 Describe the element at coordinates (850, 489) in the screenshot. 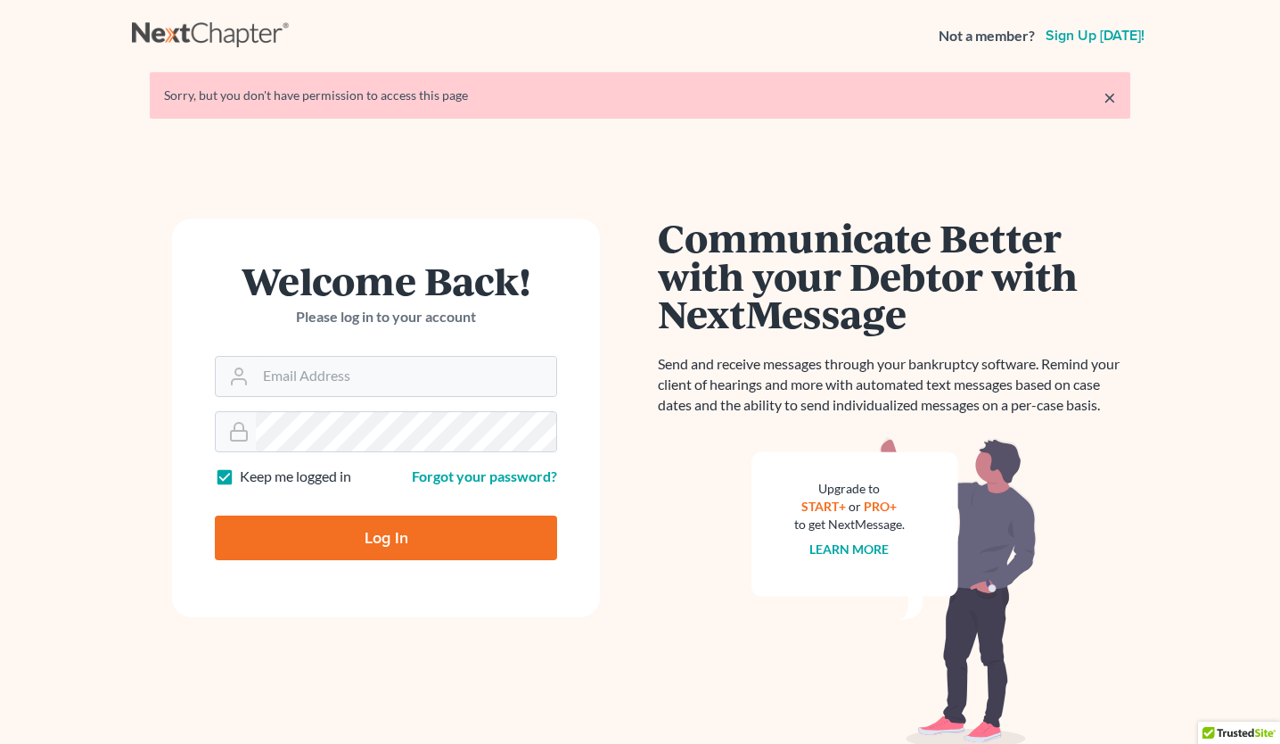

I see `div: Upgrade to` at that location.